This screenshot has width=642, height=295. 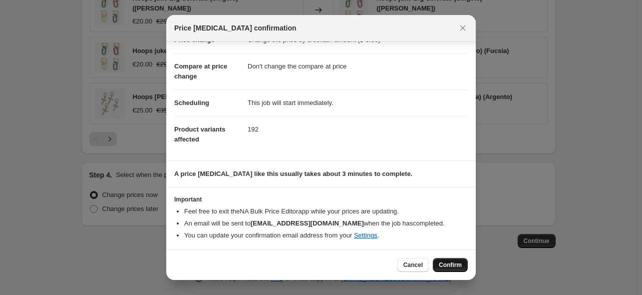 What do you see at coordinates (413, 265) in the screenshot?
I see `span: Cancel` at bounding box center [413, 265].